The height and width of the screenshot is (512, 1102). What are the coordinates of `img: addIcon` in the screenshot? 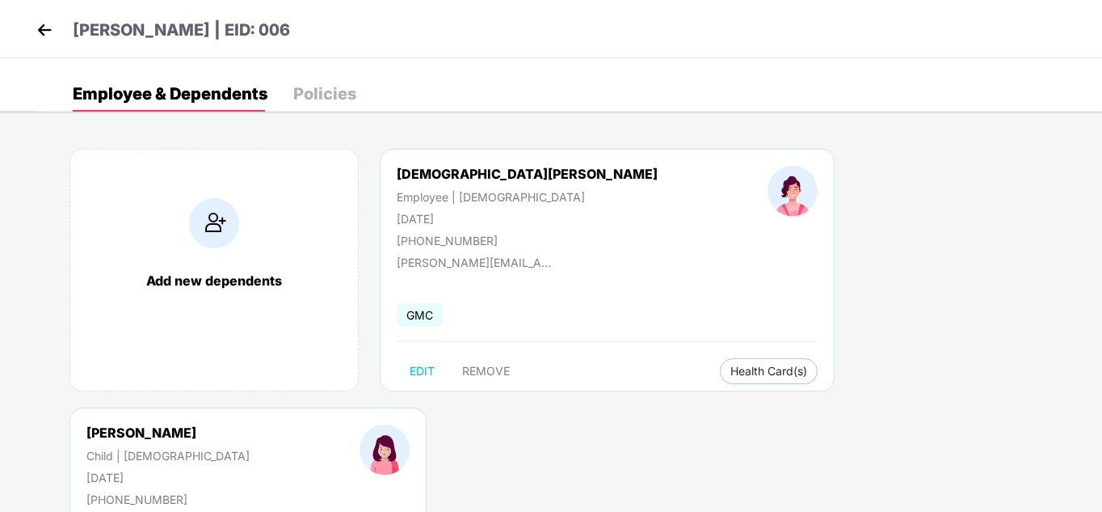 It's located at (214, 223).